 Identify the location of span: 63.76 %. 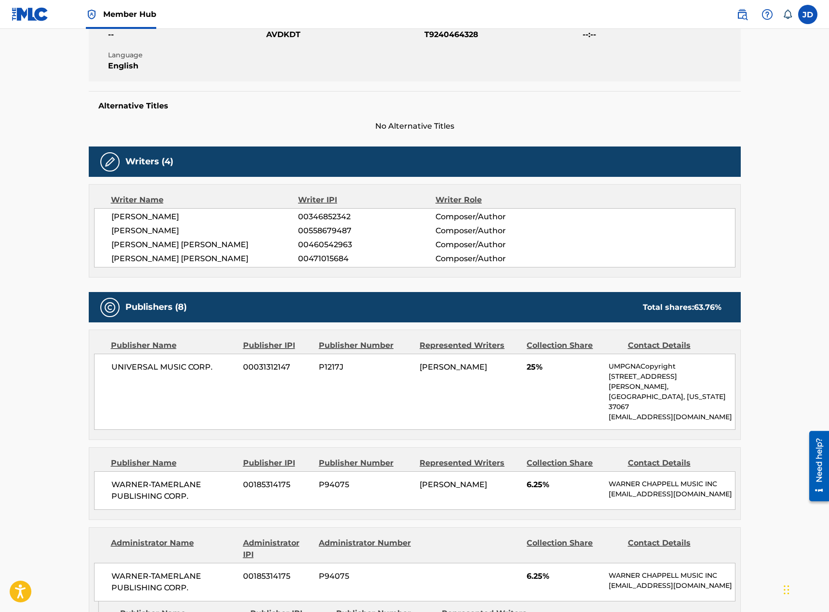
(707, 307).